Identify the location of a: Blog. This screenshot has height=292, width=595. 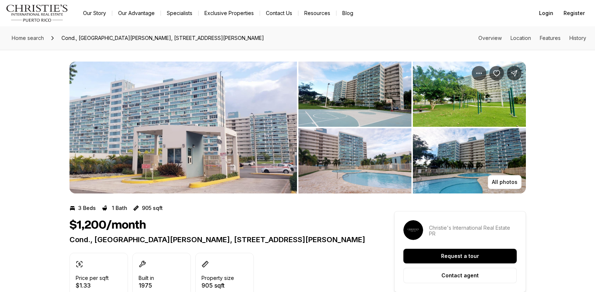
(348, 13).